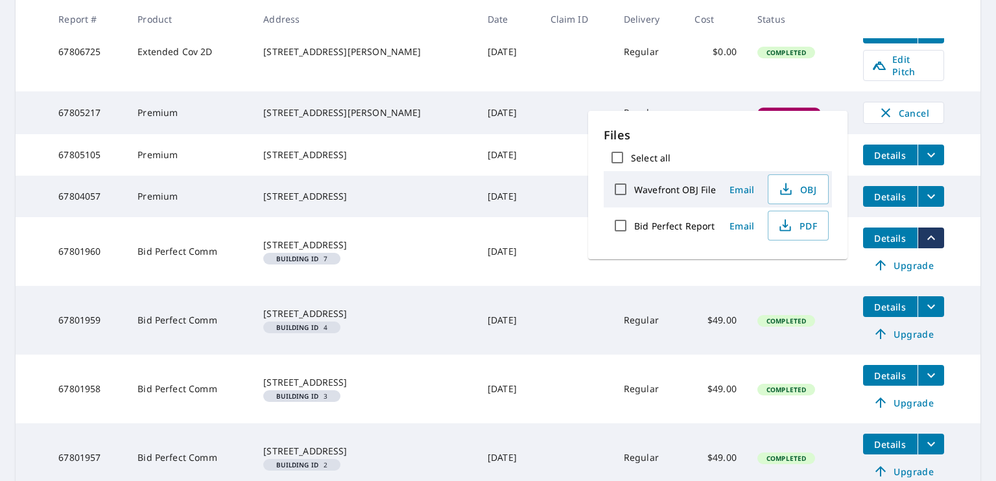 Image resolution: width=996 pixels, height=481 pixels. Describe the element at coordinates (789, 114) in the screenshot. I see `span: Check Email` at that location.